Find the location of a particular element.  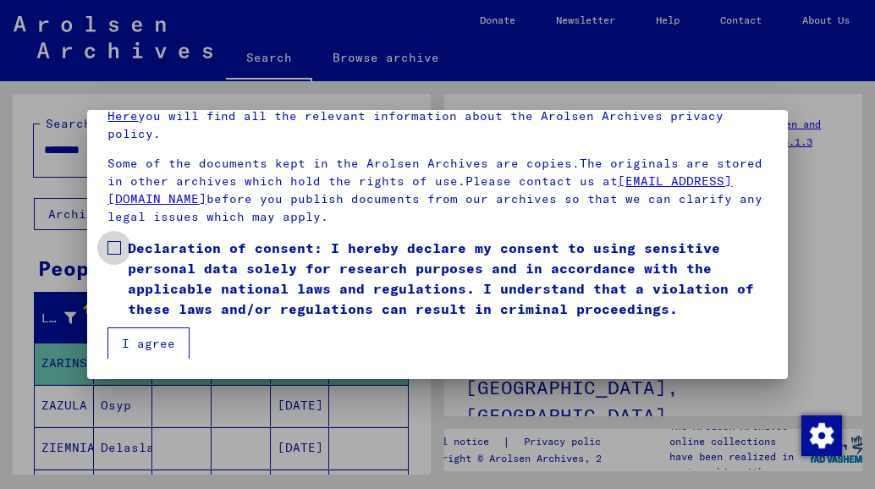

button: I agree is located at coordinates (148, 343).